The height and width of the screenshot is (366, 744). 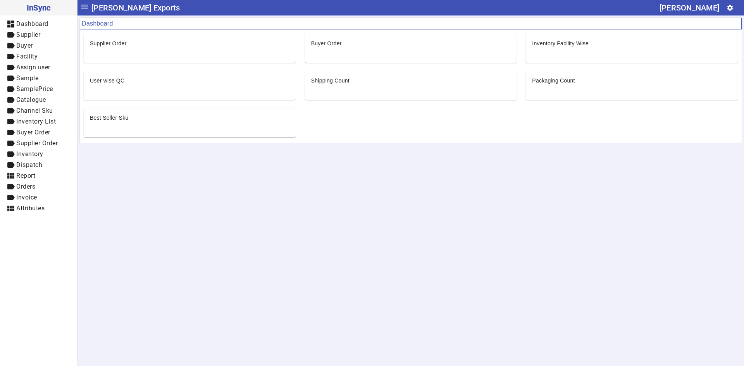 I want to click on span: Facility, so click(x=27, y=56).